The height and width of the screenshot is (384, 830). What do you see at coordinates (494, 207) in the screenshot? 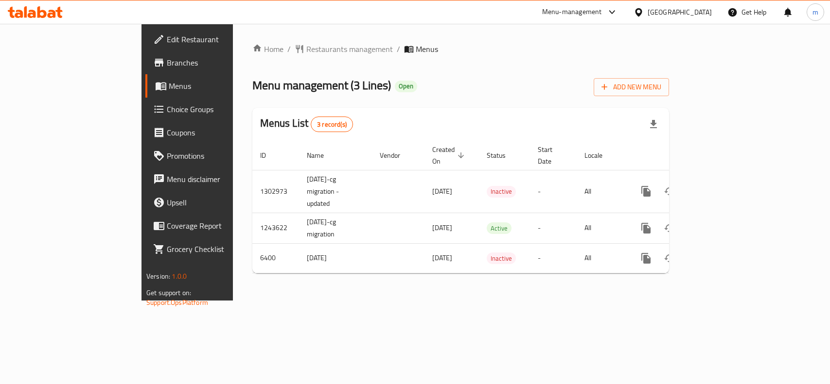
I see `table: enhanced table` at bounding box center [494, 207].